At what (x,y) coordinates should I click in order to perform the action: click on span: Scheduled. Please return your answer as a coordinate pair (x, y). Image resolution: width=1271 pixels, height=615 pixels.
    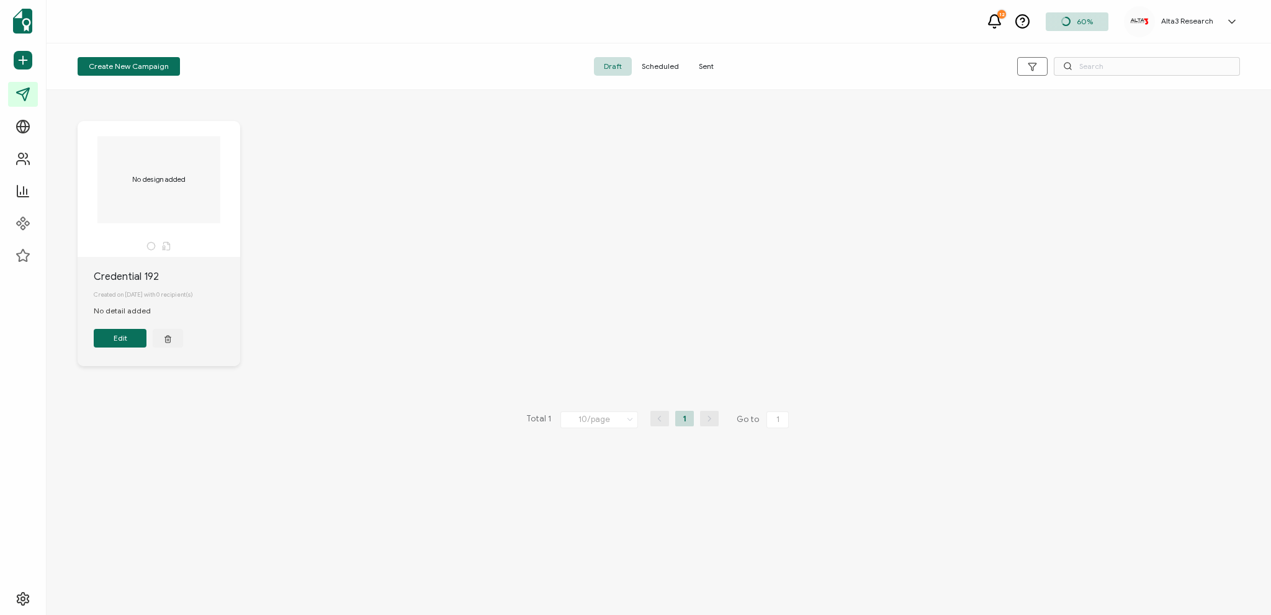
    Looking at the image, I should click on (660, 66).